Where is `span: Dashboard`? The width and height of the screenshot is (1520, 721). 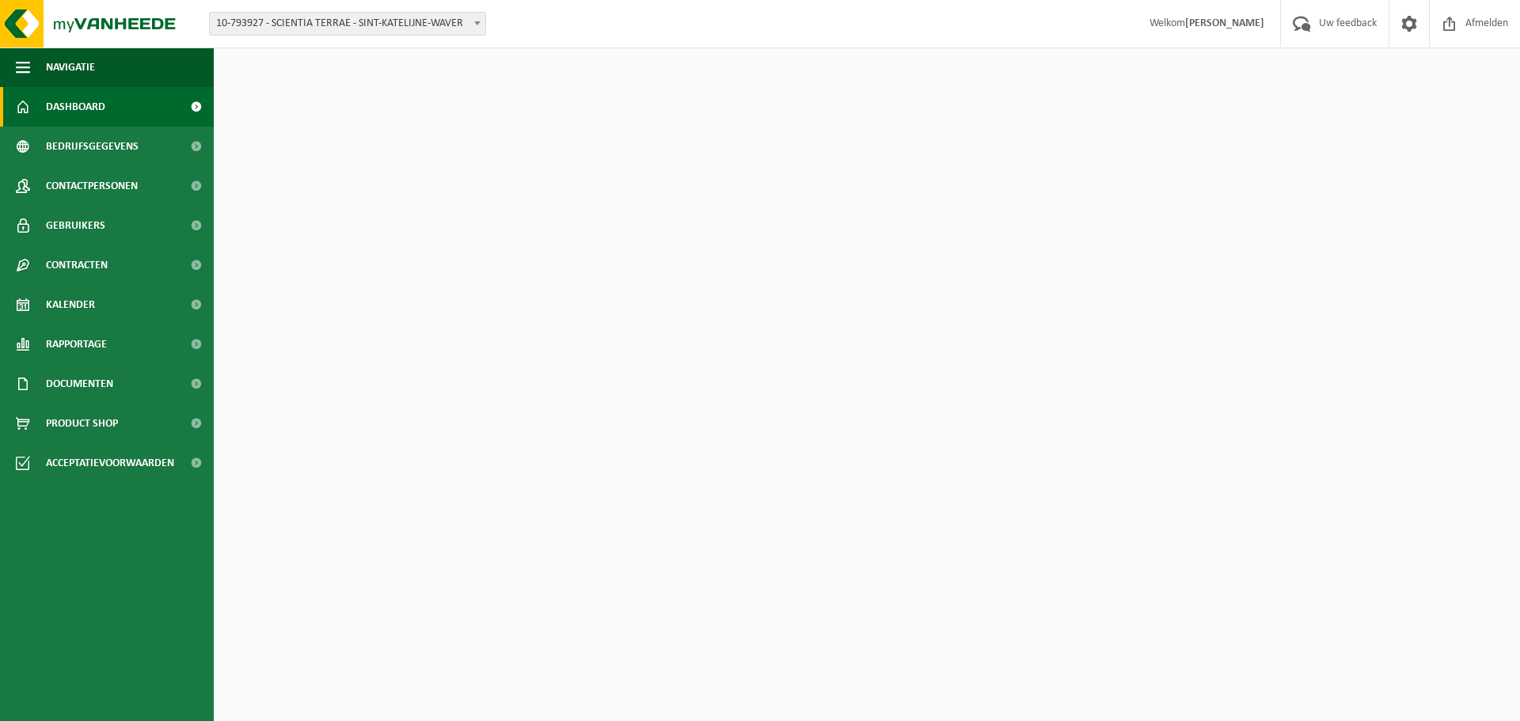
span: Dashboard is located at coordinates (75, 107).